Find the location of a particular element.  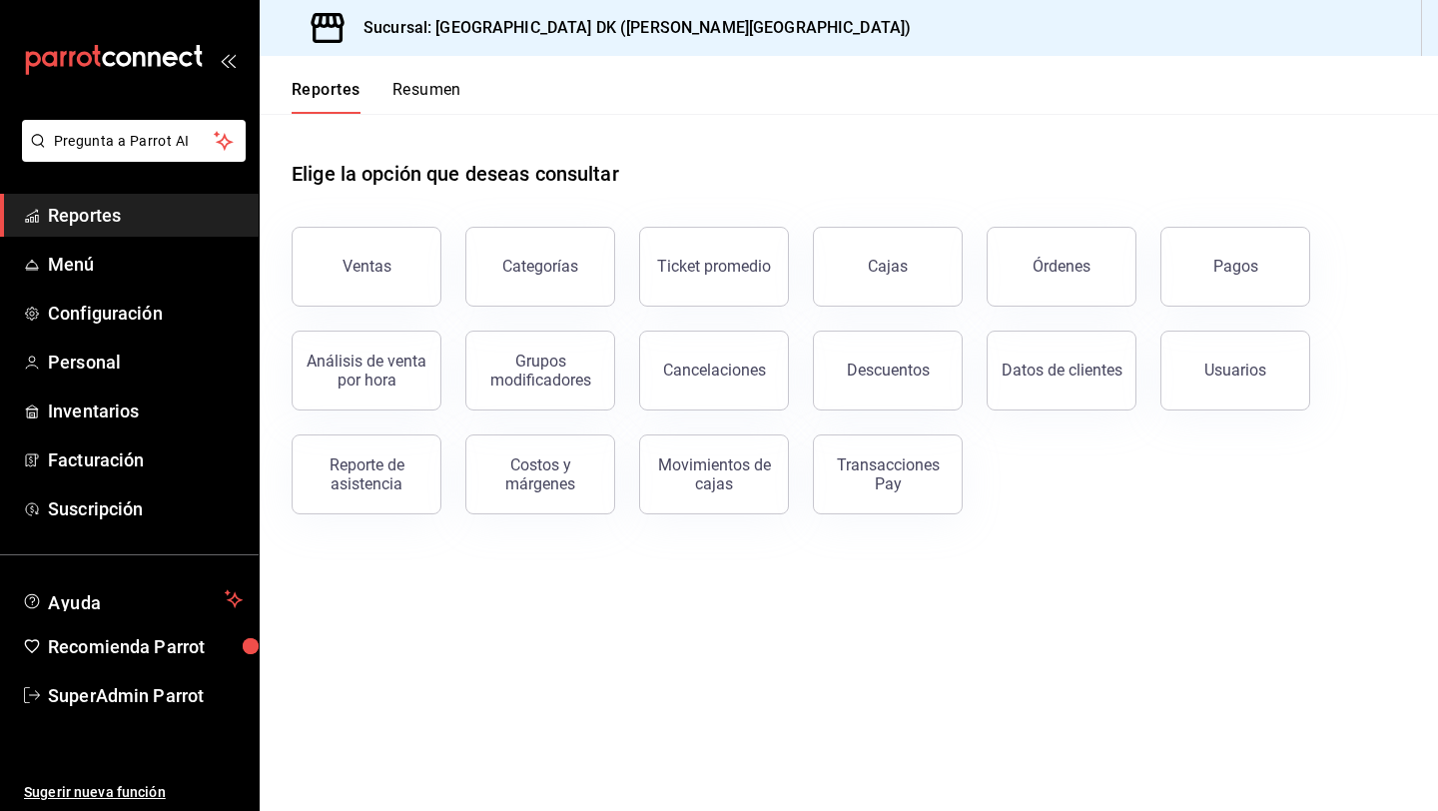

div: Órdenes is located at coordinates (1062, 266).